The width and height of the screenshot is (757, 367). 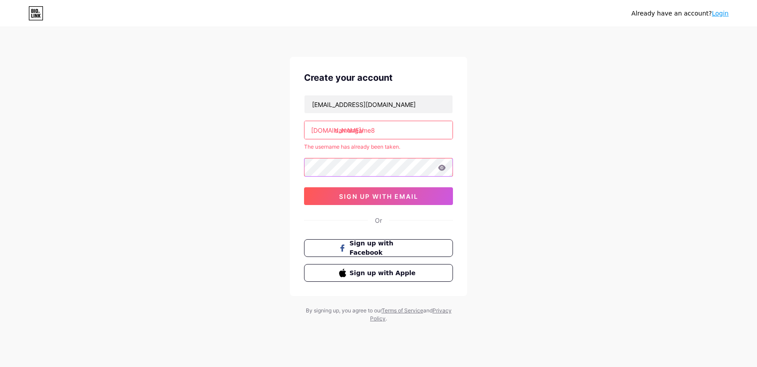 I want to click on span: Sign up with Apple, so click(x=384, y=273).